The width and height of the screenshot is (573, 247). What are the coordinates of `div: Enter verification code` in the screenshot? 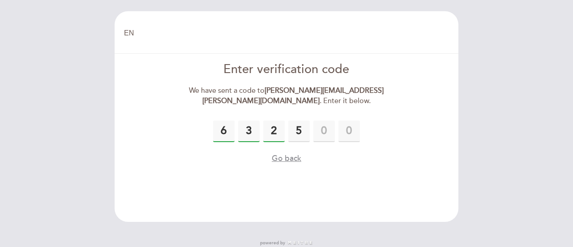 It's located at (286, 69).